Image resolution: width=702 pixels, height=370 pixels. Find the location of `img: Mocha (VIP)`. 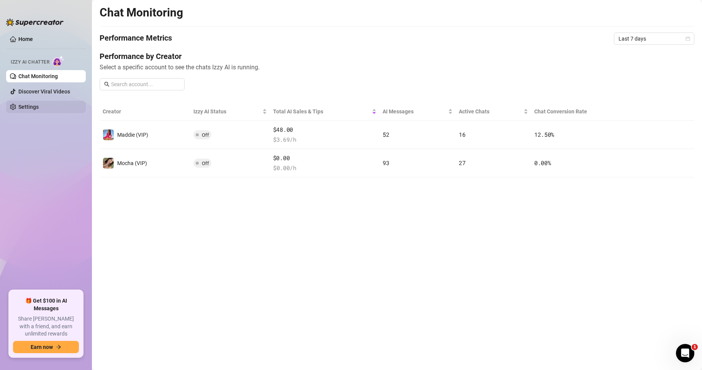

img: Mocha (VIP) is located at coordinates (108, 163).